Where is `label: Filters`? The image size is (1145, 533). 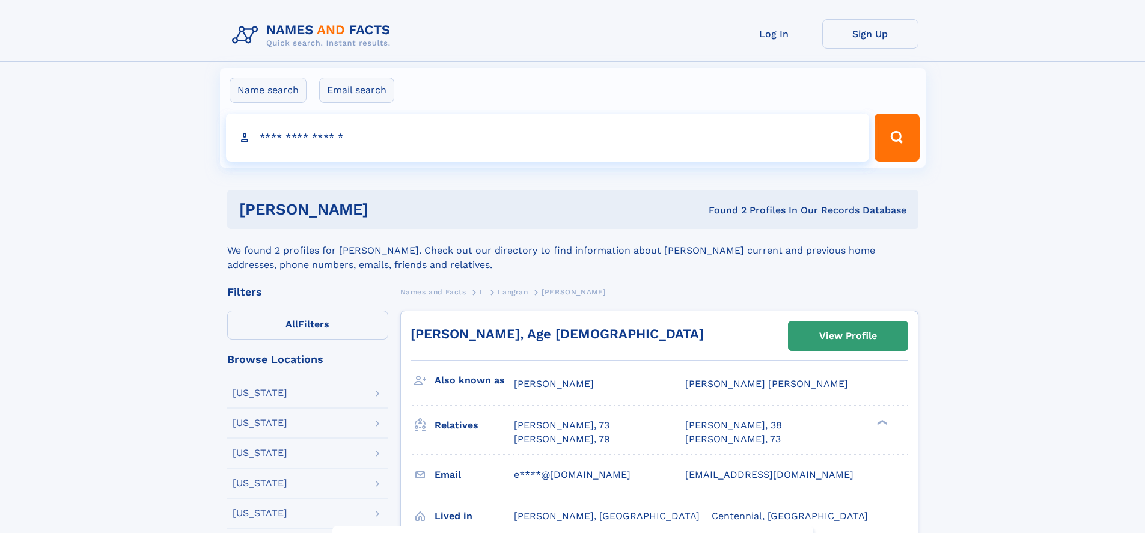 label: Filters is located at coordinates (308, 325).